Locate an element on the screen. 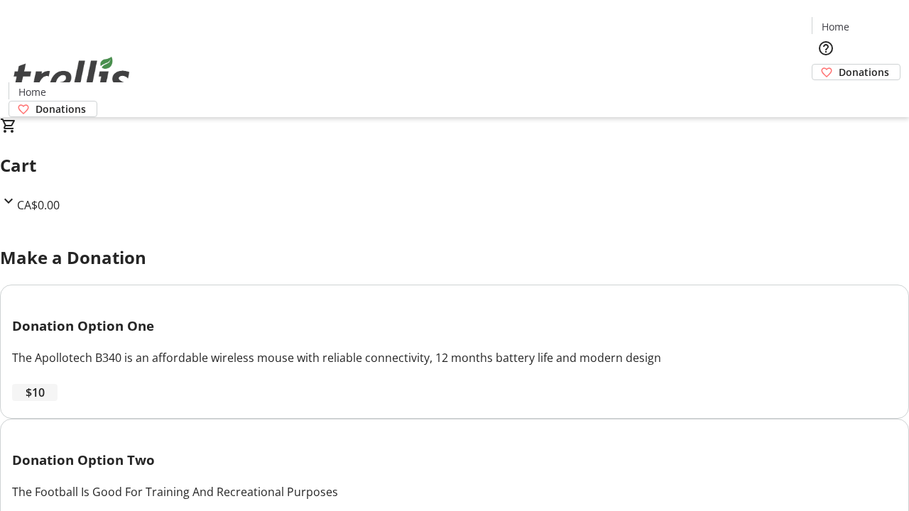  div: The Apollotech B340 is an affordable wireless mouse with reliable connectivity, 12 months battery... is located at coordinates (454, 358).